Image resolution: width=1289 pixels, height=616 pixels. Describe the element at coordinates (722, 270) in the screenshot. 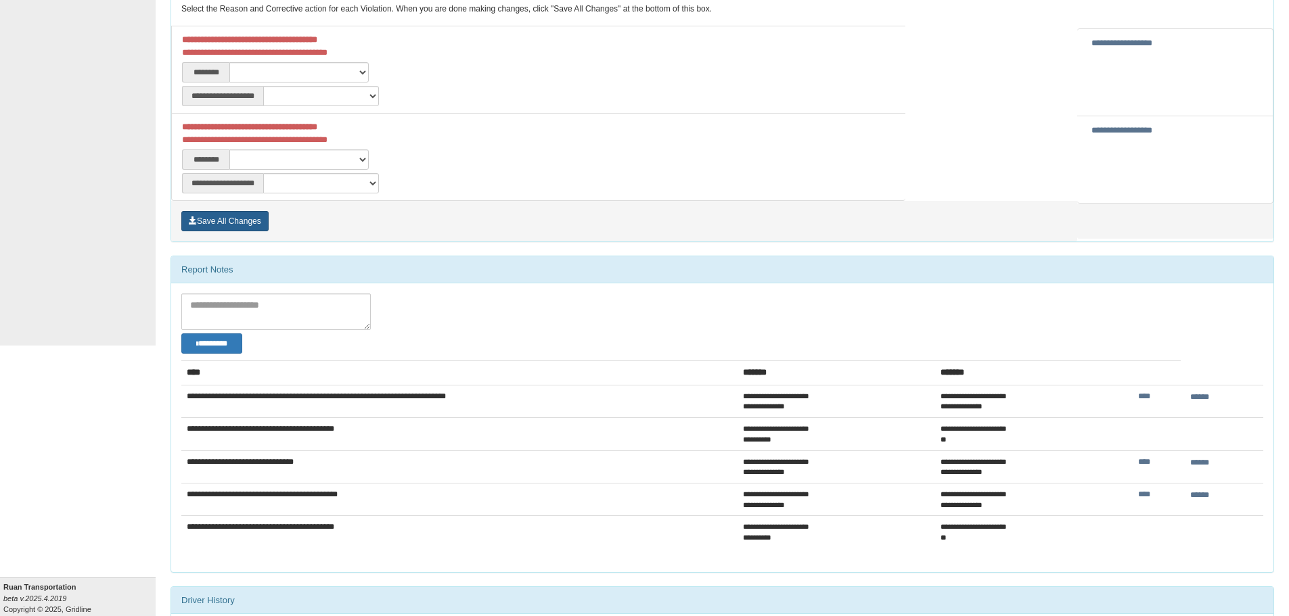

I see `div: Report Notes` at that location.